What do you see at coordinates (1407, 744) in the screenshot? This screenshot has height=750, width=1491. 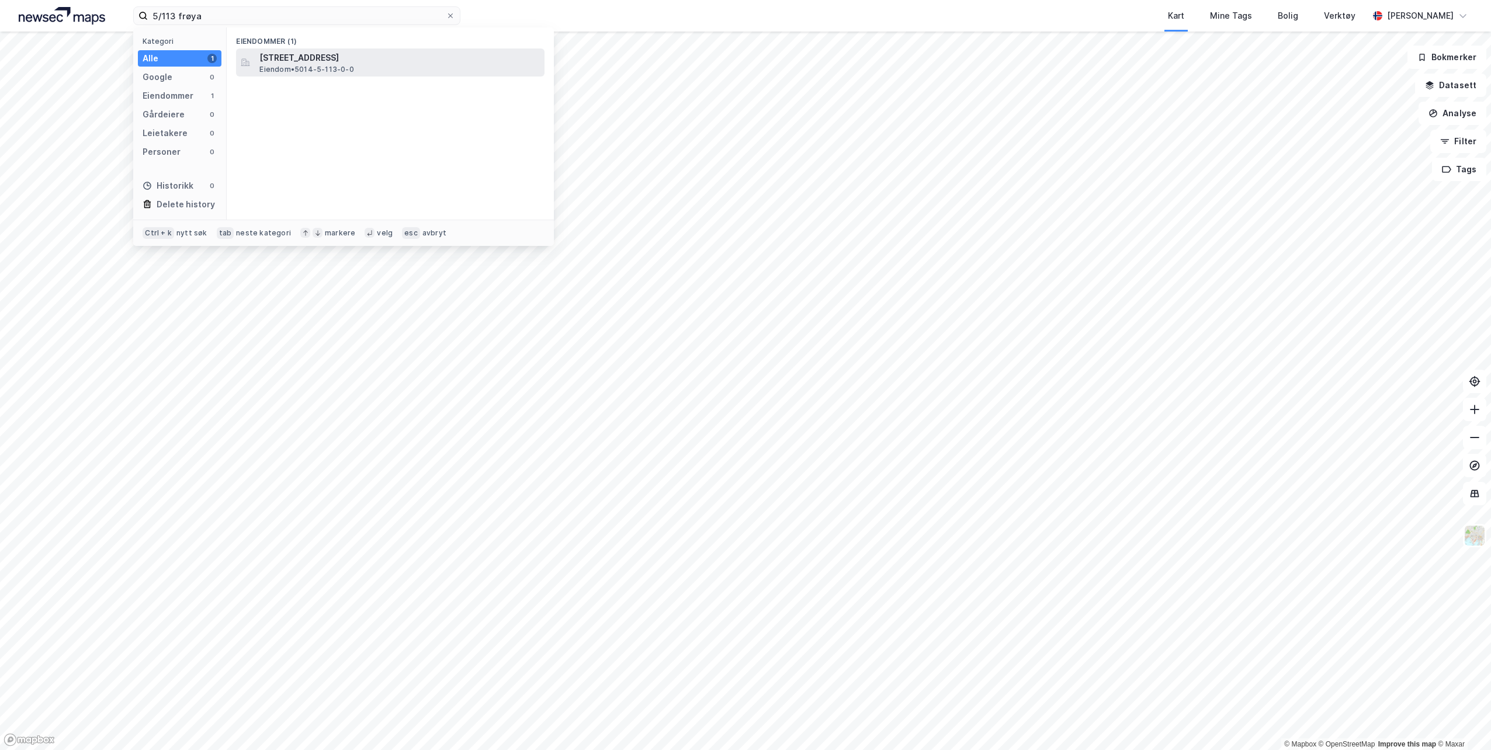 I see `a: Improve this map` at bounding box center [1407, 744].